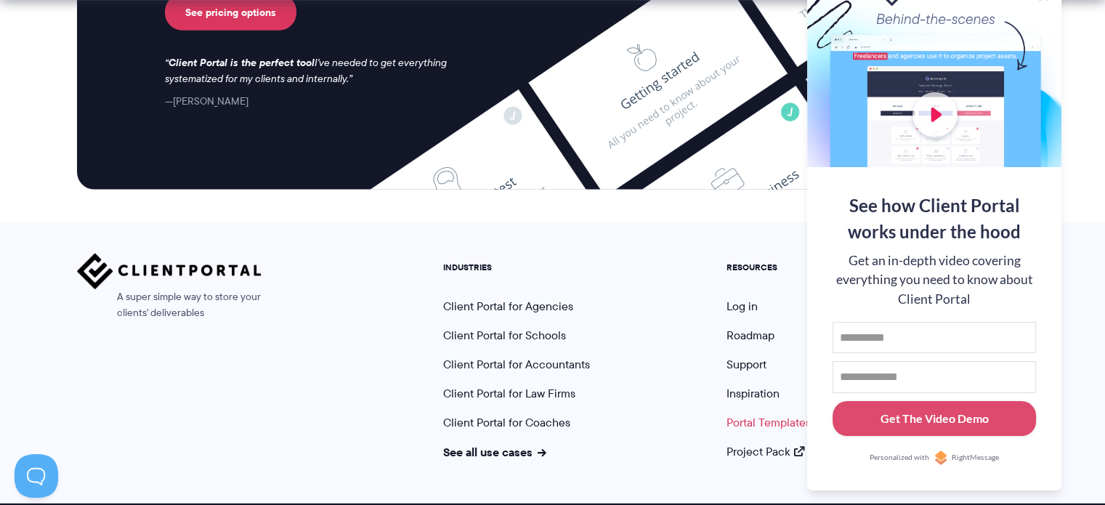 Image resolution: width=1105 pixels, height=505 pixels. Describe the element at coordinates (516, 364) in the screenshot. I see `a: Client Portal for Accountants` at that location.